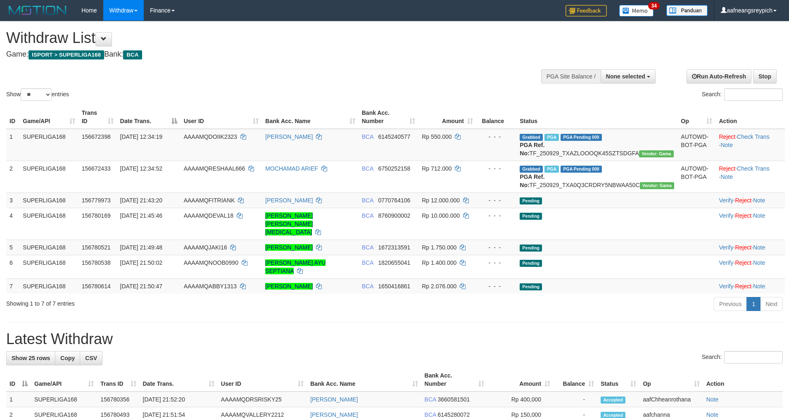 This screenshot has width=789, height=418. Describe the element at coordinates (571, 76) in the screenshot. I see `div: PGA Site Balance /` at that location.